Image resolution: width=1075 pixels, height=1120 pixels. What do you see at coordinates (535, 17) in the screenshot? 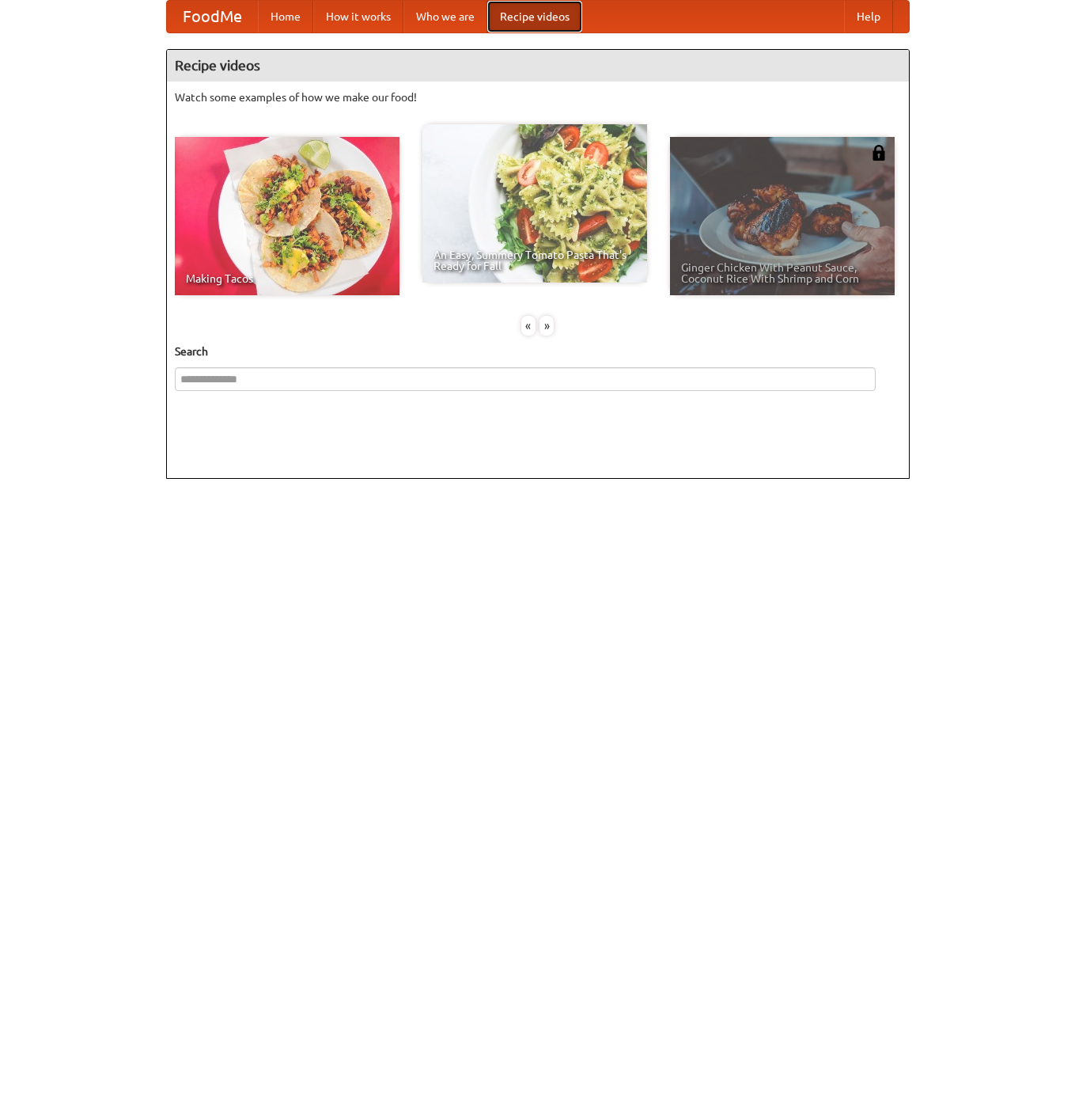
I see `a: Recipe videos` at bounding box center [535, 17].